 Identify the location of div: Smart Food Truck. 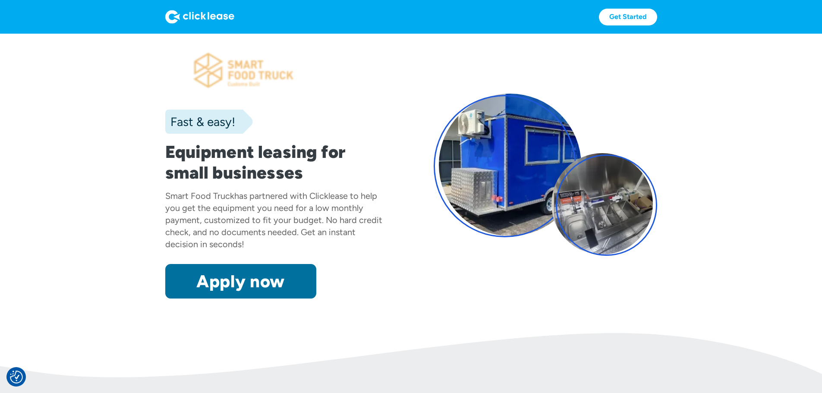
(200, 196).